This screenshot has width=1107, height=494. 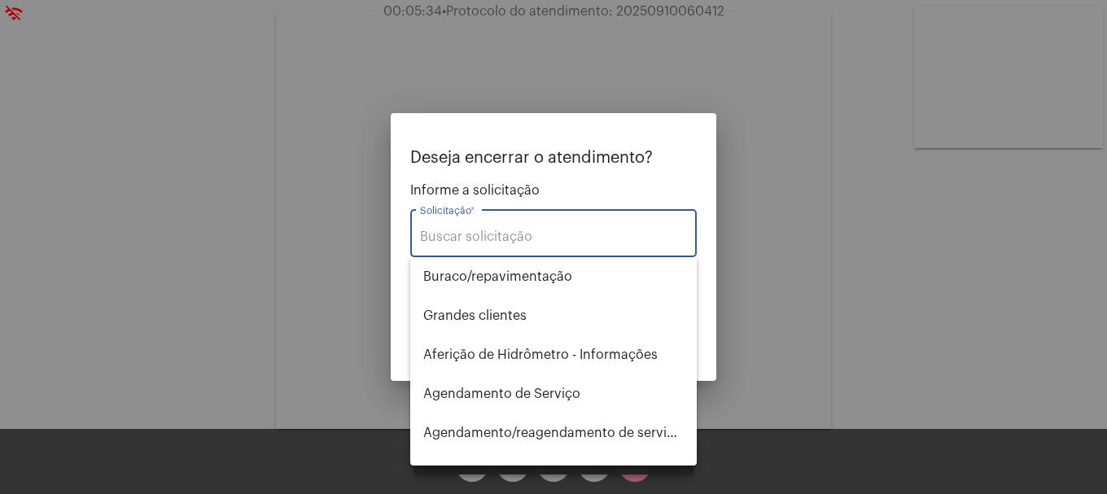 What do you see at coordinates (554, 190) in the screenshot?
I see `span: Informe a solicitação` at bounding box center [554, 190].